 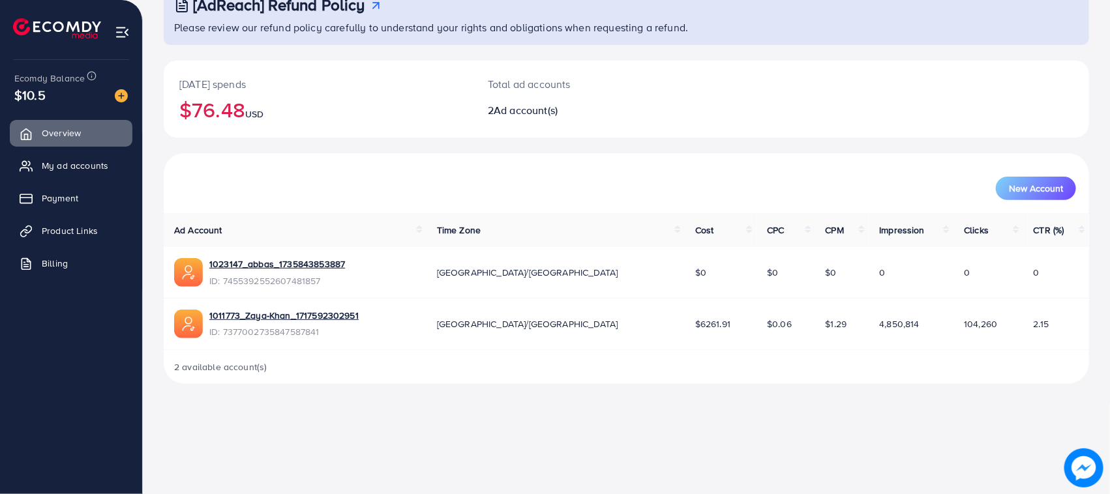 What do you see at coordinates (976, 230) in the screenshot?
I see `span: Clicks` at bounding box center [976, 230].